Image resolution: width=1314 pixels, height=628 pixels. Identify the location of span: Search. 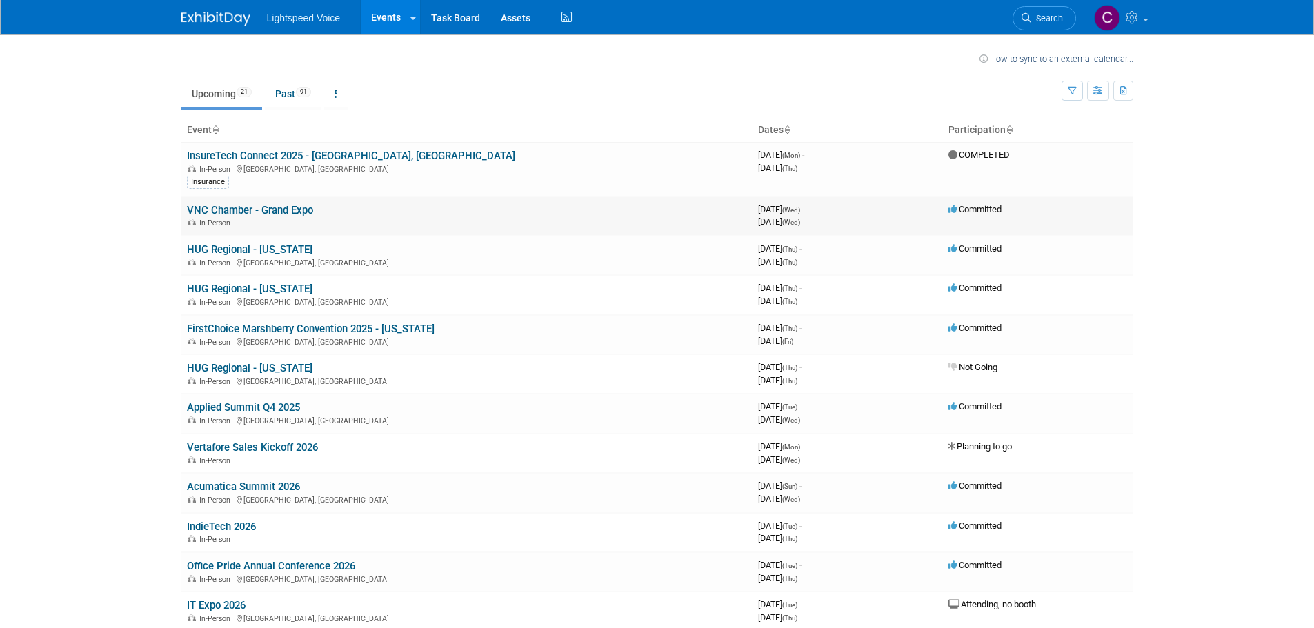
(1047, 18).